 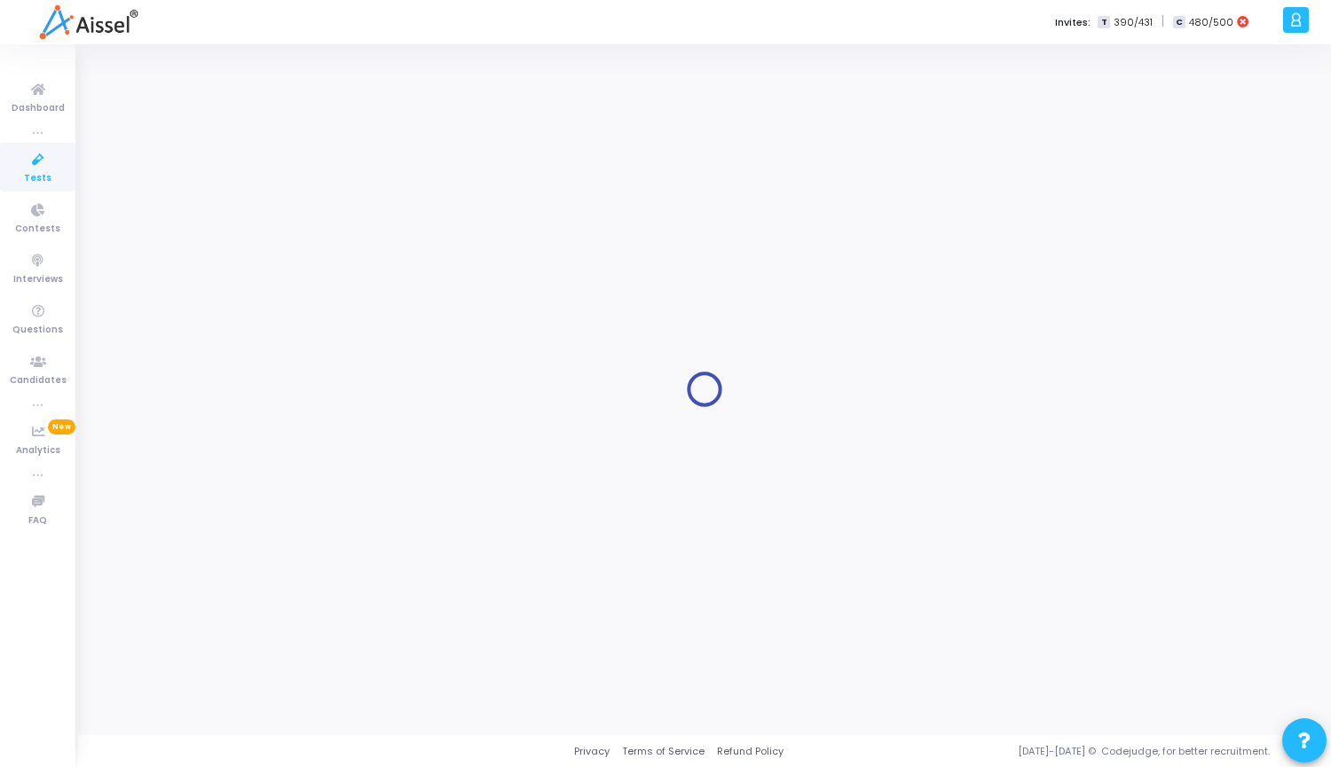 What do you see at coordinates (61, 427) in the screenshot?
I see `span: New` at bounding box center [61, 427].